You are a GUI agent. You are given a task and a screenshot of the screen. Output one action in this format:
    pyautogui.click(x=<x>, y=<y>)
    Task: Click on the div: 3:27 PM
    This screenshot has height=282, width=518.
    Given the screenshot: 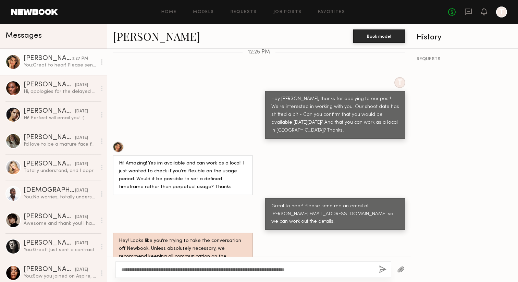 What is the action you would take?
    pyautogui.click(x=80, y=59)
    